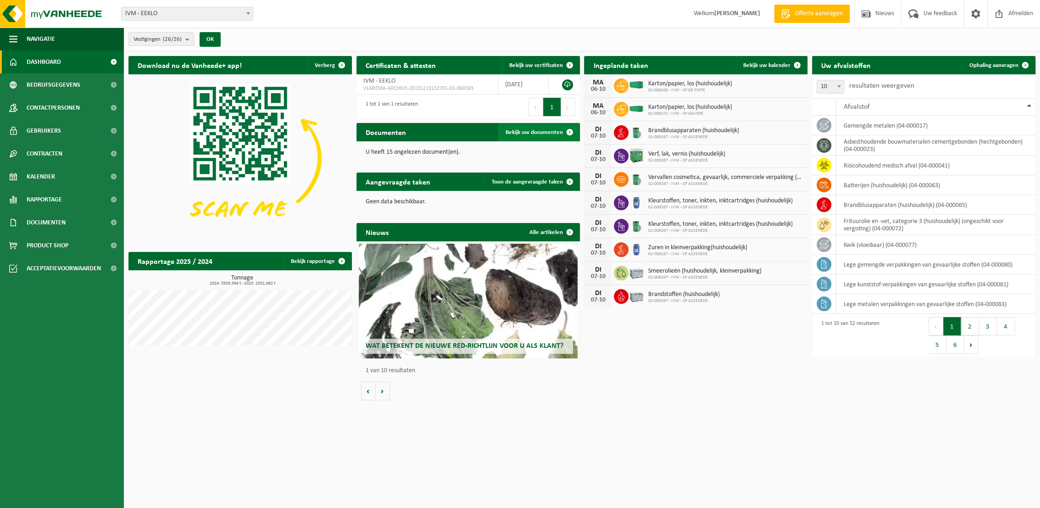 This screenshot has width=1040, height=508. What do you see at coordinates (44, 200) in the screenshot?
I see `span: Rapportage` at bounding box center [44, 200].